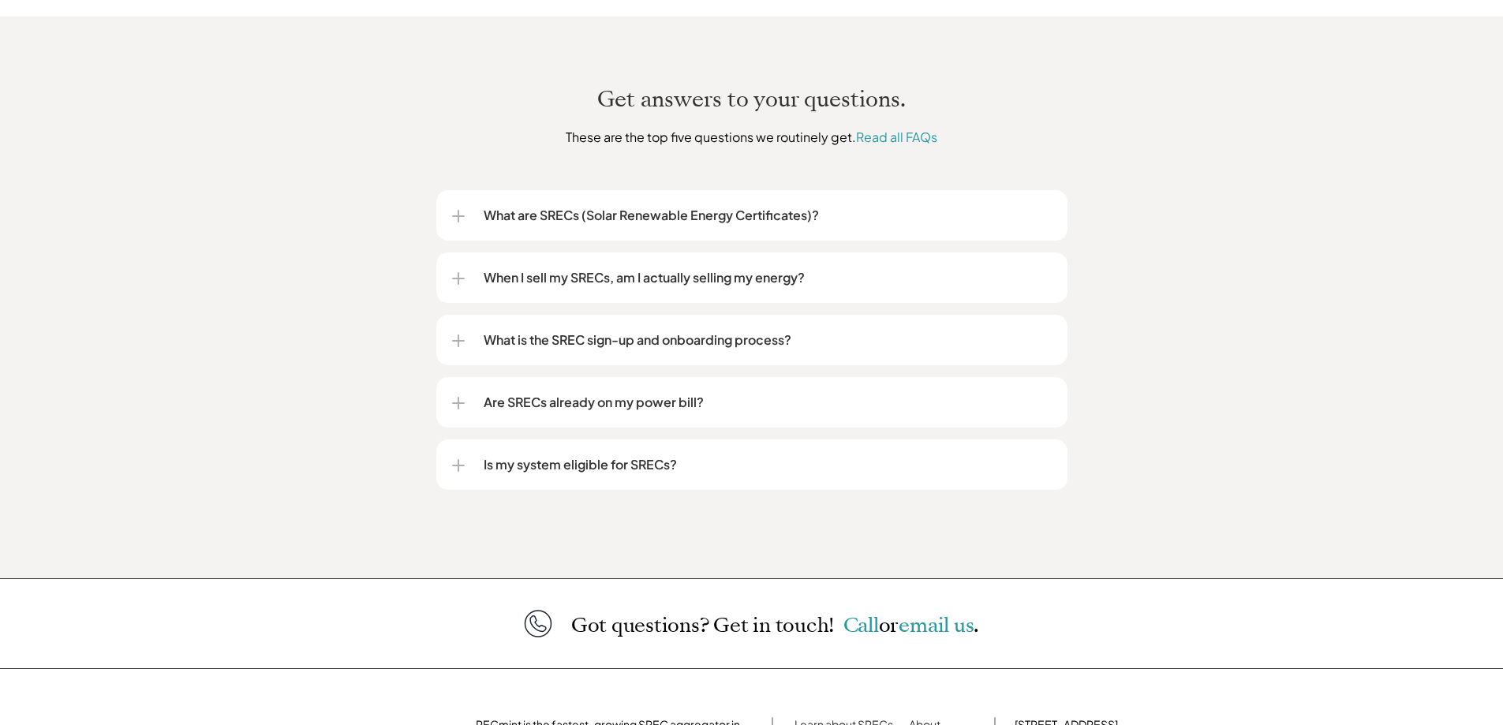 The image size is (1503, 725). I want to click on p: Are SRECs already on my power bill?, so click(768, 402).